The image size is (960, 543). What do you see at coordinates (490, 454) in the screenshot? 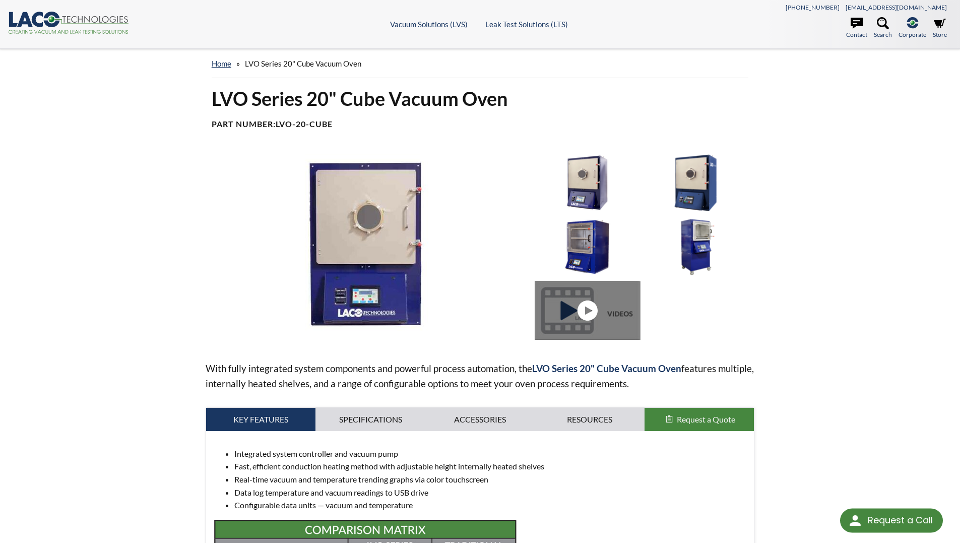
I see `li: Integrated system controller and vacuum pump` at bounding box center [490, 454].